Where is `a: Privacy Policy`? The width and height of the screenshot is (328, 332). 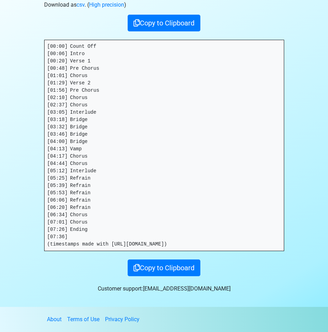
a: Privacy Policy is located at coordinates (122, 319).